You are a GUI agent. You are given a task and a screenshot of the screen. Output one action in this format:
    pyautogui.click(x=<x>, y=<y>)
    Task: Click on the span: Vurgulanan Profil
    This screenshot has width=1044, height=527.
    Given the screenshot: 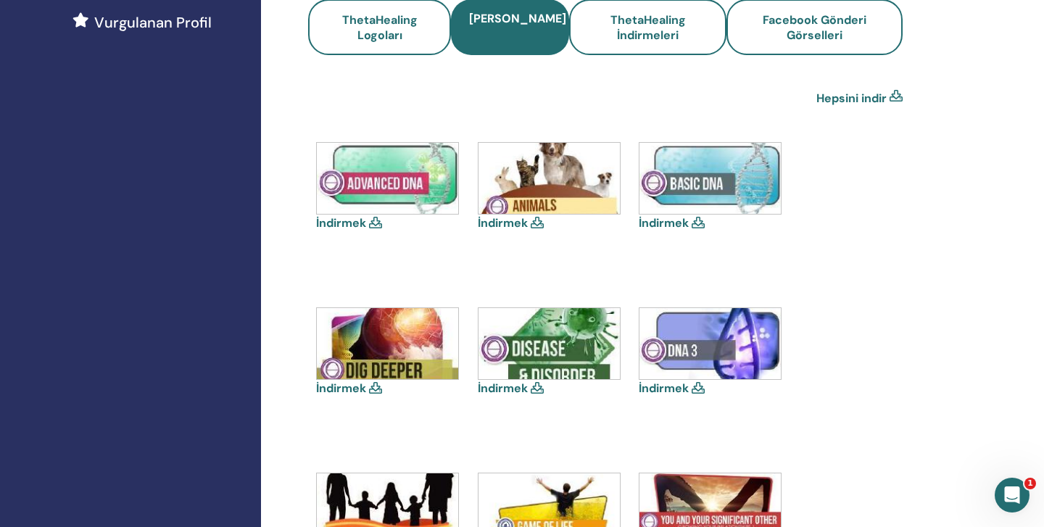 What is the action you would take?
    pyautogui.click(x=153, y=22)
    